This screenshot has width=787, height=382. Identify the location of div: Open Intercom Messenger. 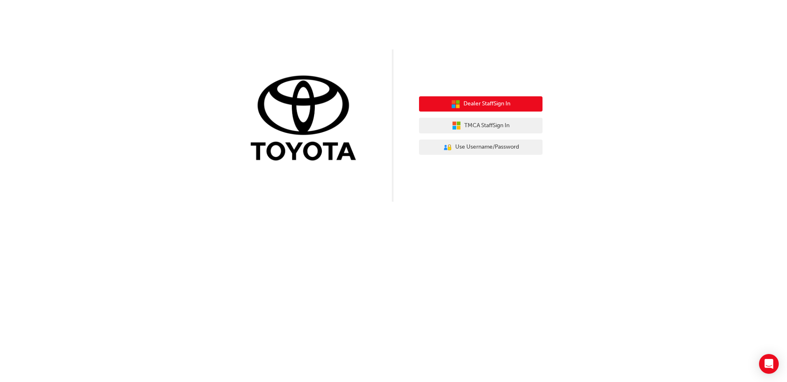
(769, 364).